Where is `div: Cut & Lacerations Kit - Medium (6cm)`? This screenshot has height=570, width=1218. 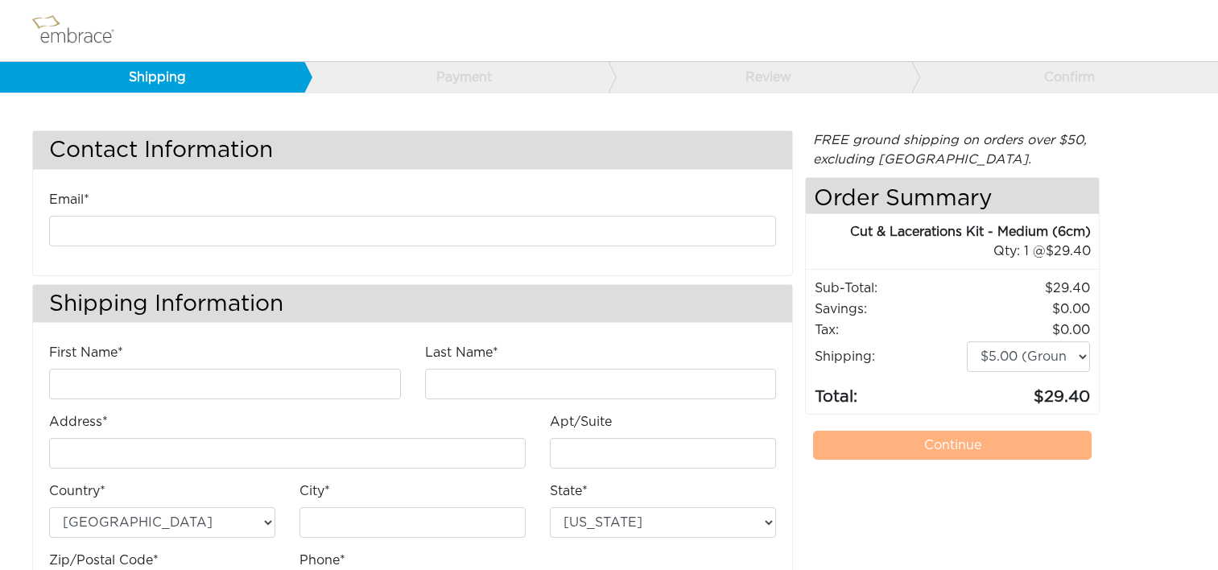
div: Cut & Lacerations Kit - Medium (6cm) is located at coordinates (949, 232).